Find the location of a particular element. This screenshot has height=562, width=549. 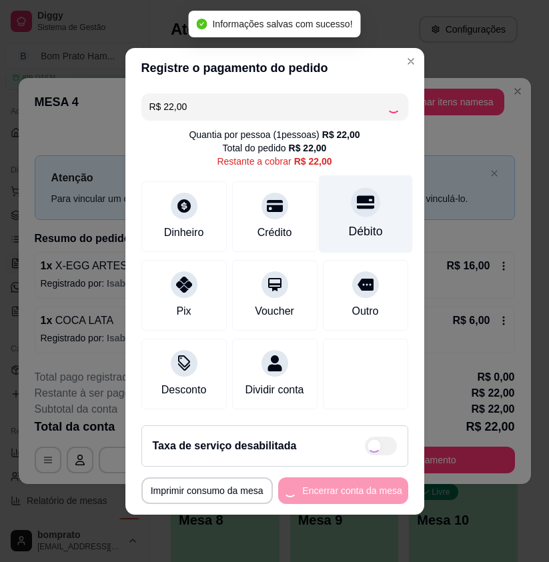

div: Total do pedido is located at coordinates (275, 148).